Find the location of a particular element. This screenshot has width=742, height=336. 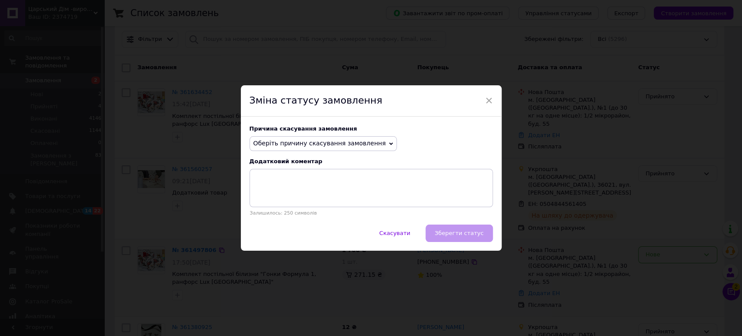

div: Додатковий коментар is located at coordinates (371, 161).